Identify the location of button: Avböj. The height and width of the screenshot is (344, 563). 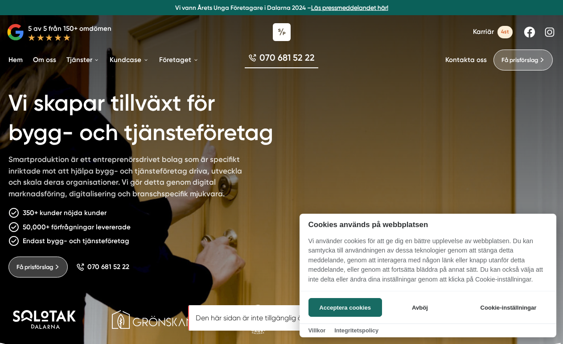
(420, 307).